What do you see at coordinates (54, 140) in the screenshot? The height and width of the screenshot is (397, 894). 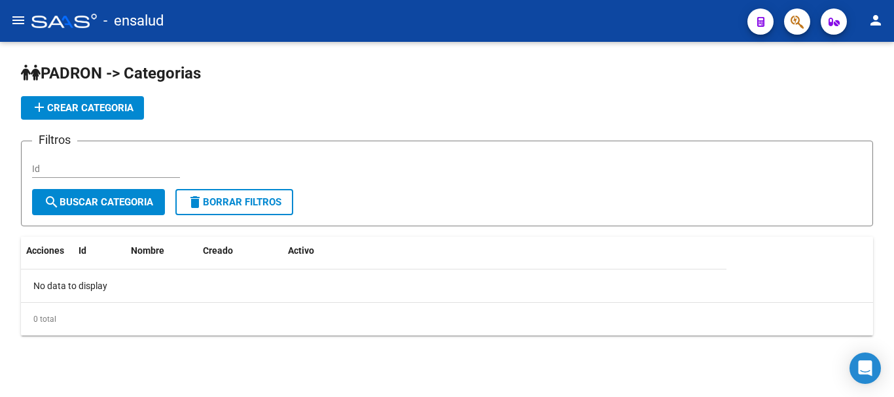 I see `h3: Filtros` at bounding box center [54, 140].